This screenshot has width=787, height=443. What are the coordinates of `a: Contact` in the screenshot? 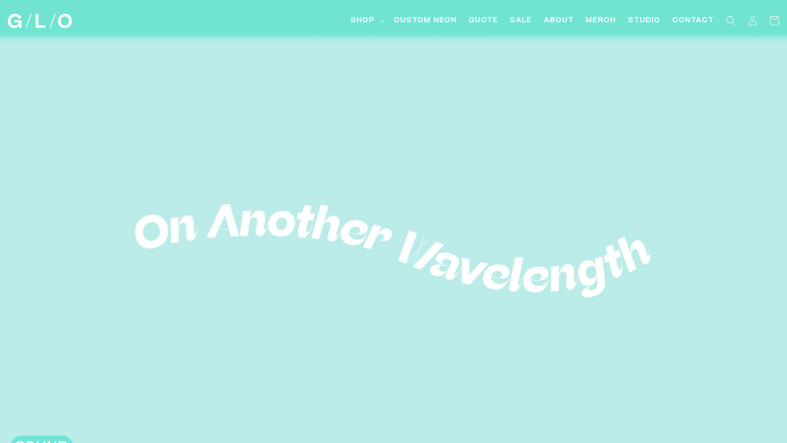 It's located at (693, 21).